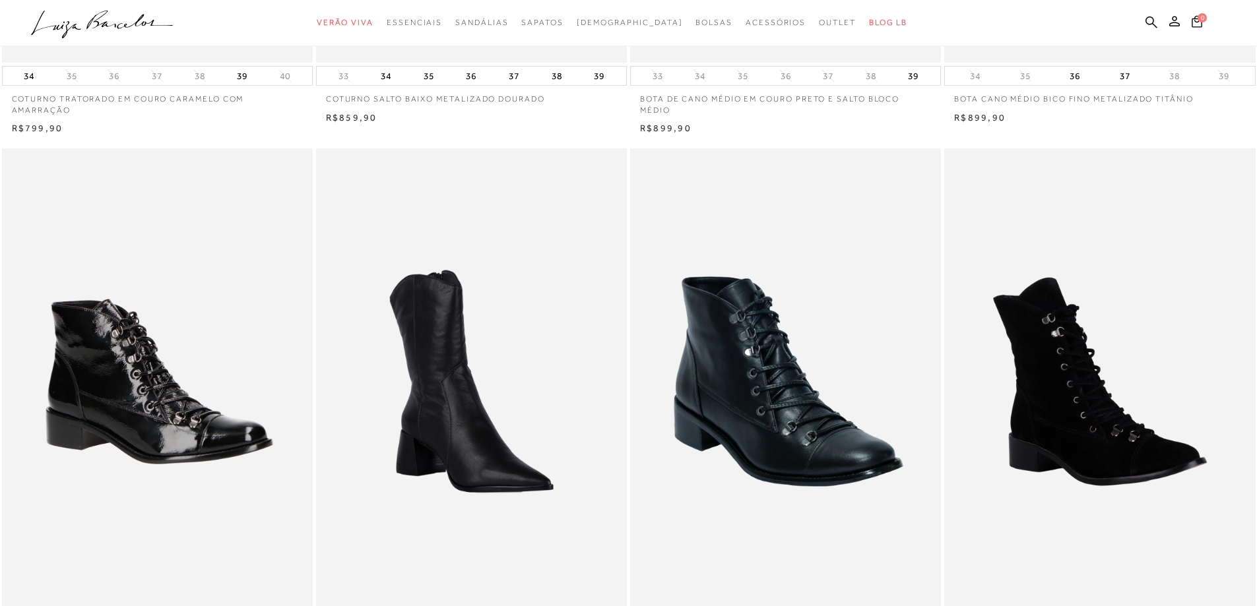  Describe the element at coordinates (414, 22) in the screenshot. I see `span: Essenciais` at that location.